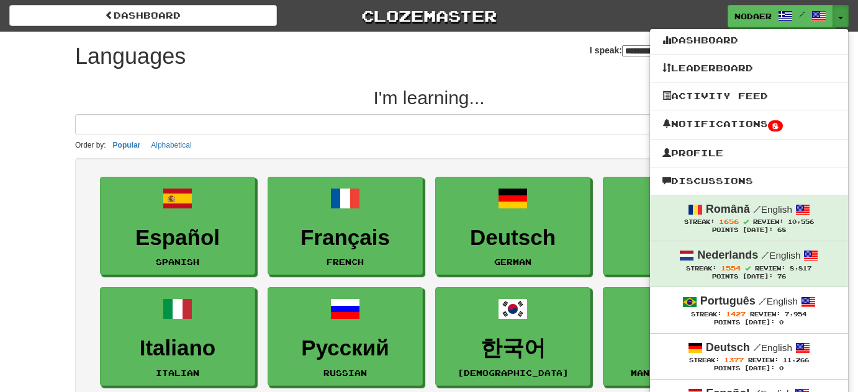  What do you see at coordinates (513, 262) in the screenshot?
I see `small: German` at bounding box center [513, 262].